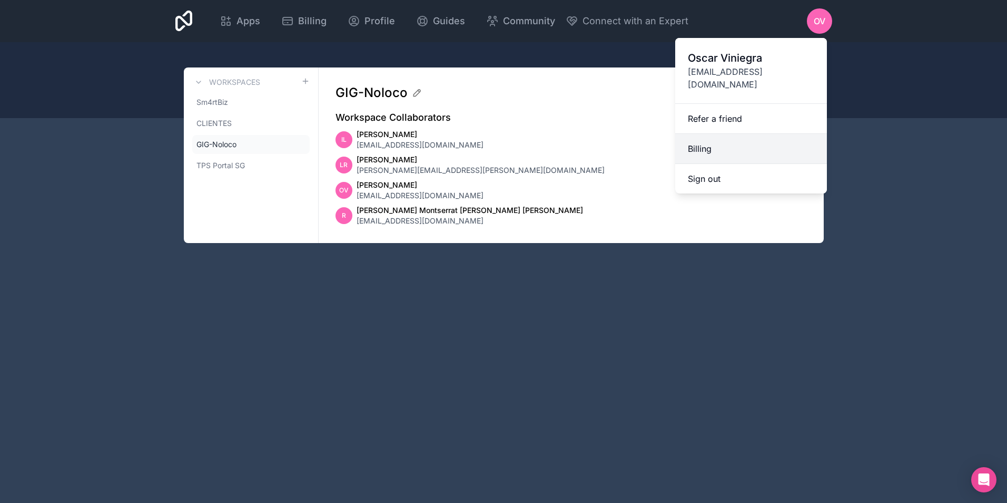  I want to click on a: Workspaces, so click(226, 82).